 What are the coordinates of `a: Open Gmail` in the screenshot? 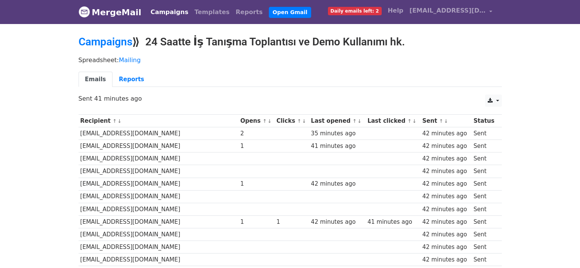 It's located at (290, 12).